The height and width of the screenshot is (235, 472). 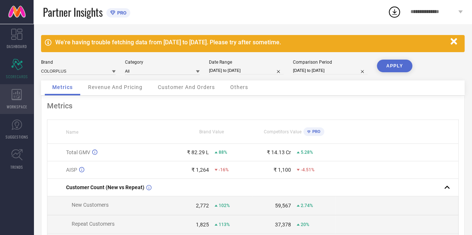 What do you see at coordinates (72, 170) in the screenshot?
I see `span: AISP` at bounding box center [72, 170].